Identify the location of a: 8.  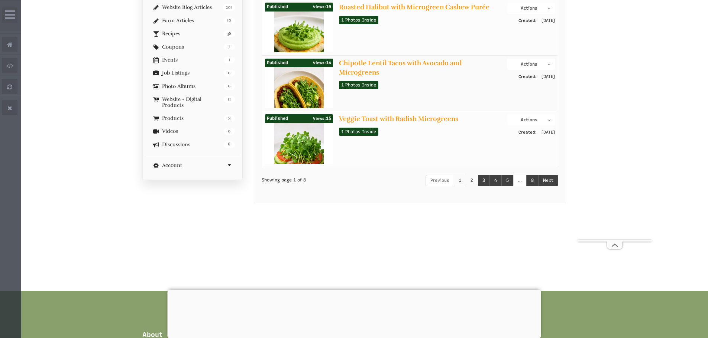
(532, 181).